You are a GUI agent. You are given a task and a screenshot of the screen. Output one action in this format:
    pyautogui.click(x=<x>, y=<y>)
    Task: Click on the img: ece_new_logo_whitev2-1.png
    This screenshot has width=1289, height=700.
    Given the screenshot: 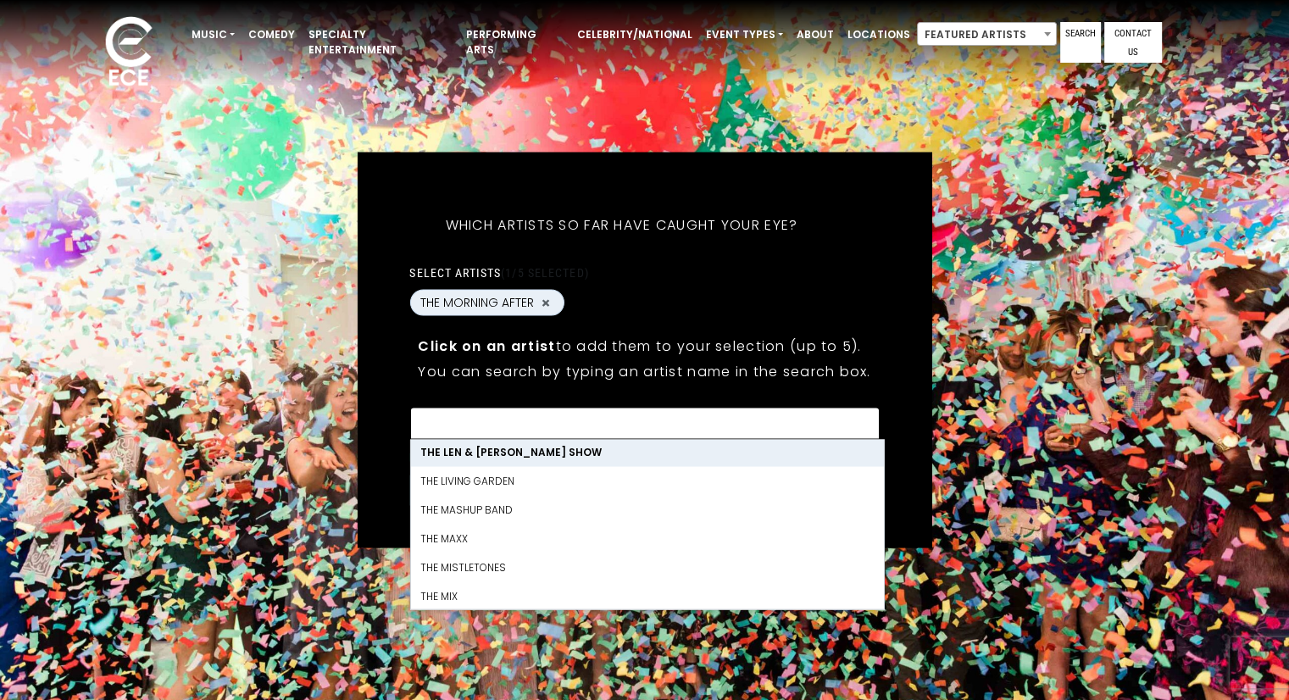 What is the action you would take?
    pyautogui.click(x=129, y=53)
    